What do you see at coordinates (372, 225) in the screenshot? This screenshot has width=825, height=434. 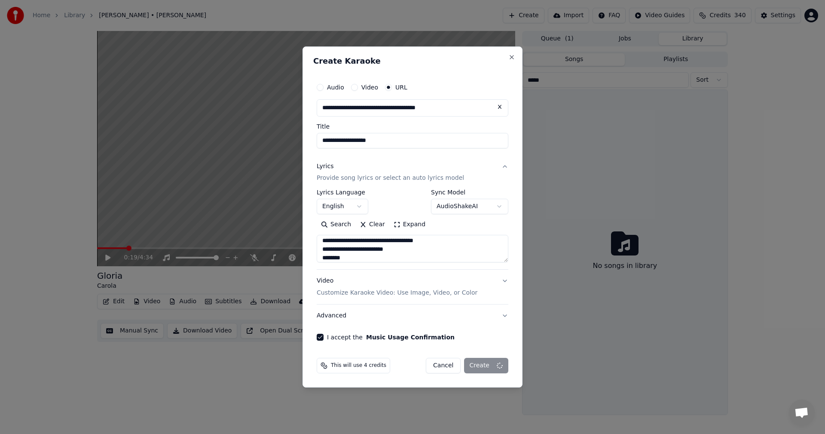 I see `button: Clear` at bounding box center [372, 225].